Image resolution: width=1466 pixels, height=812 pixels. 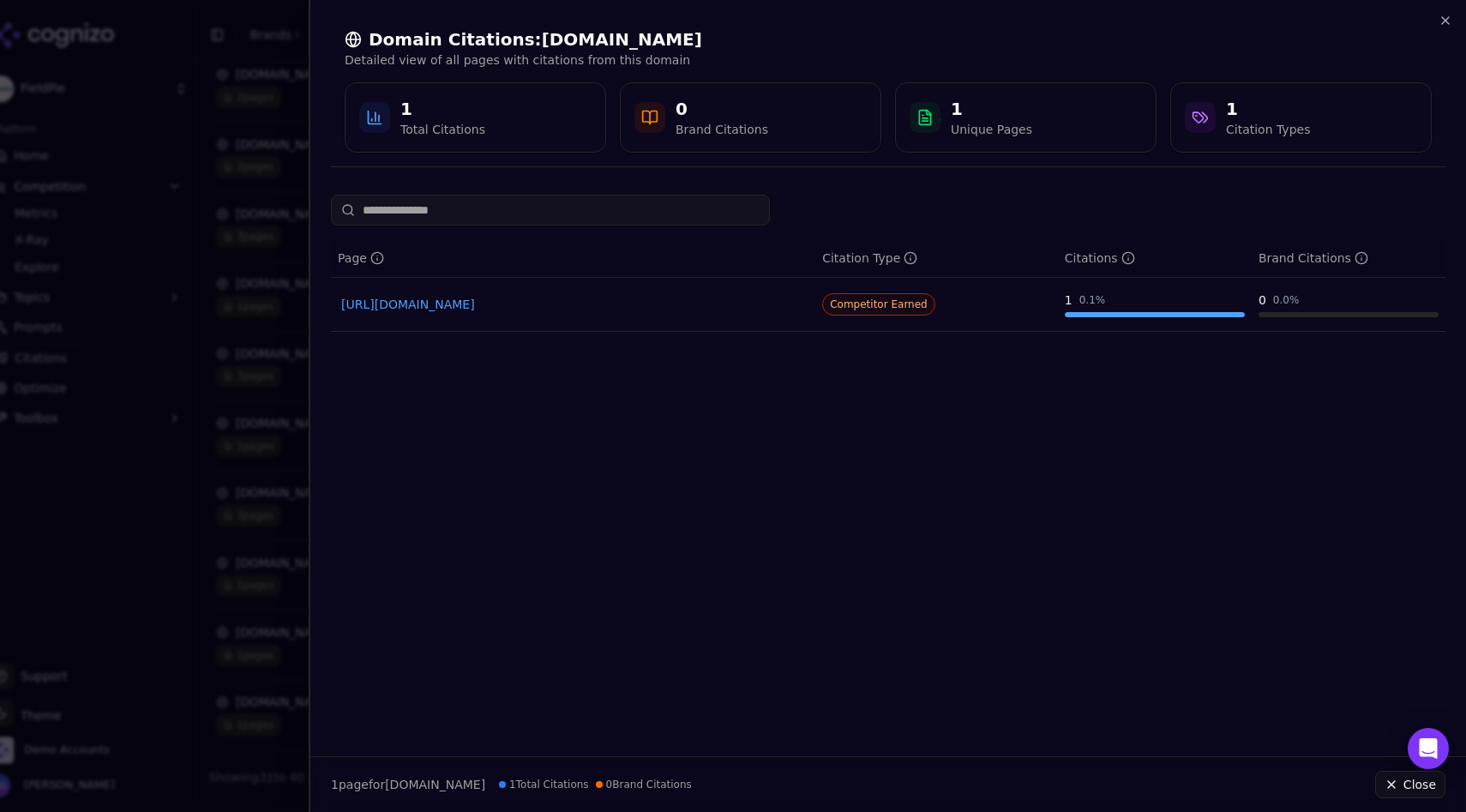 I want to click on span: Competitor Earned, so click(x=878, y=304).